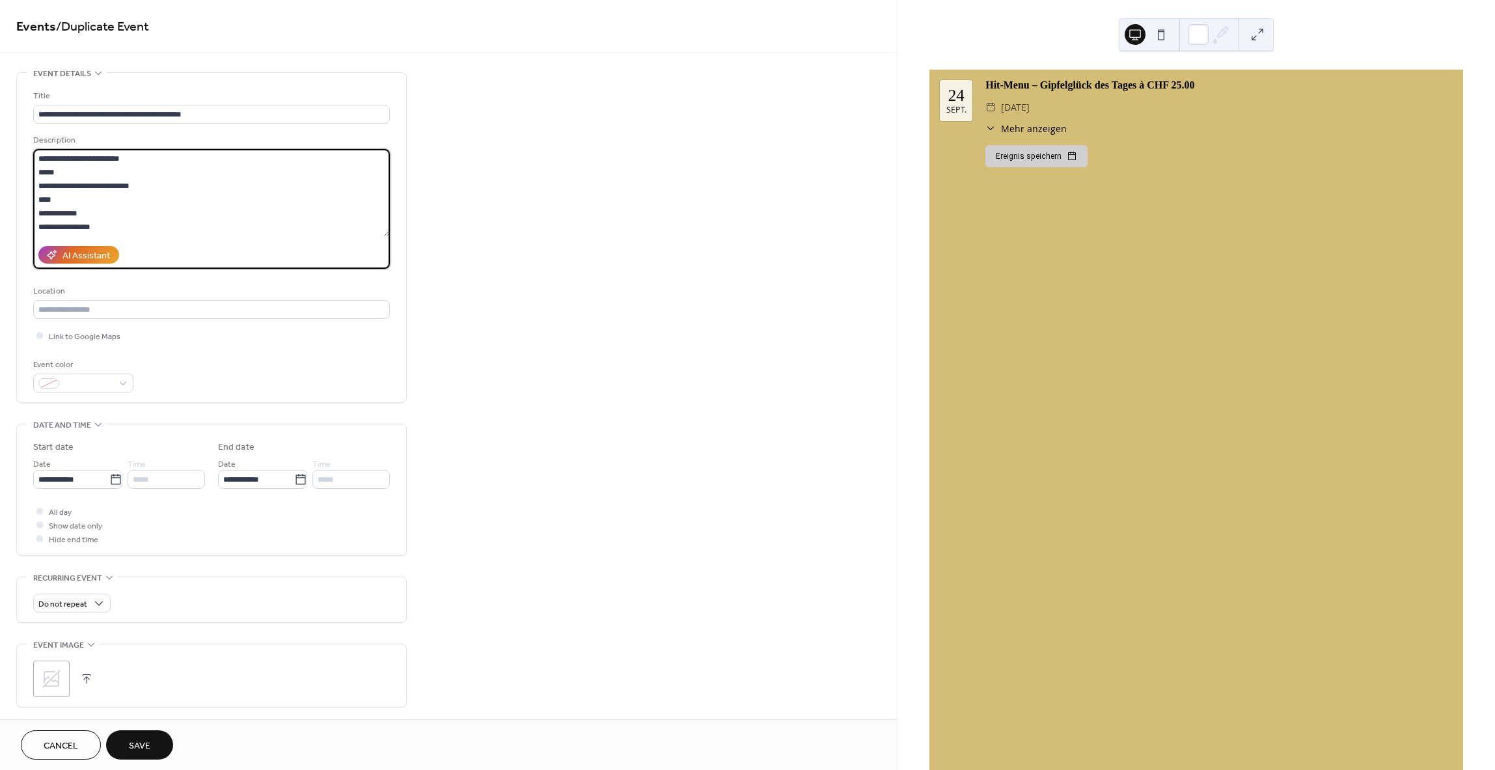 Image resolution: width=1495 pixels, height=770 pixels. I want to click on span: Event details, so click(62, 74).